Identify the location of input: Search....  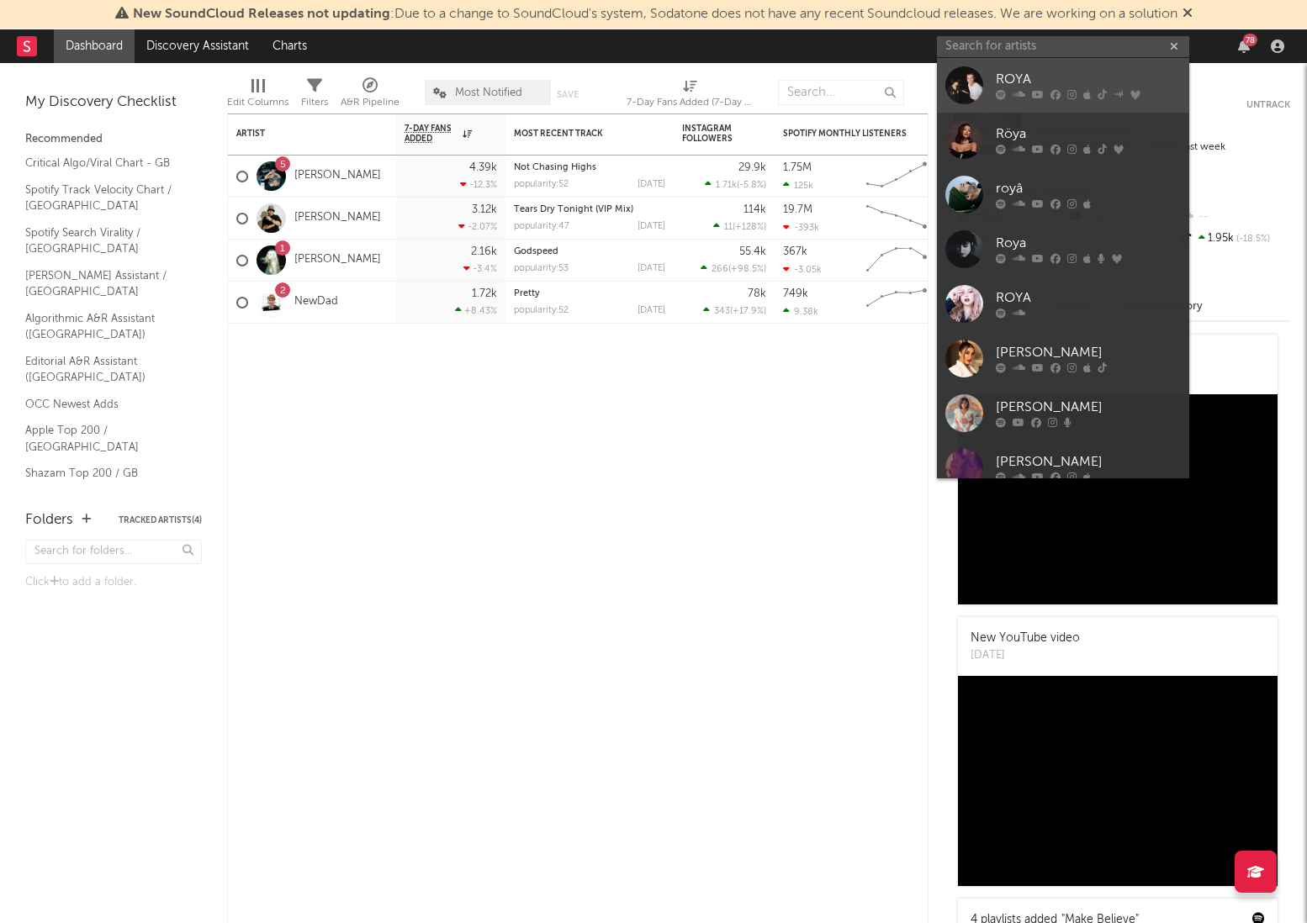
(841, 92).